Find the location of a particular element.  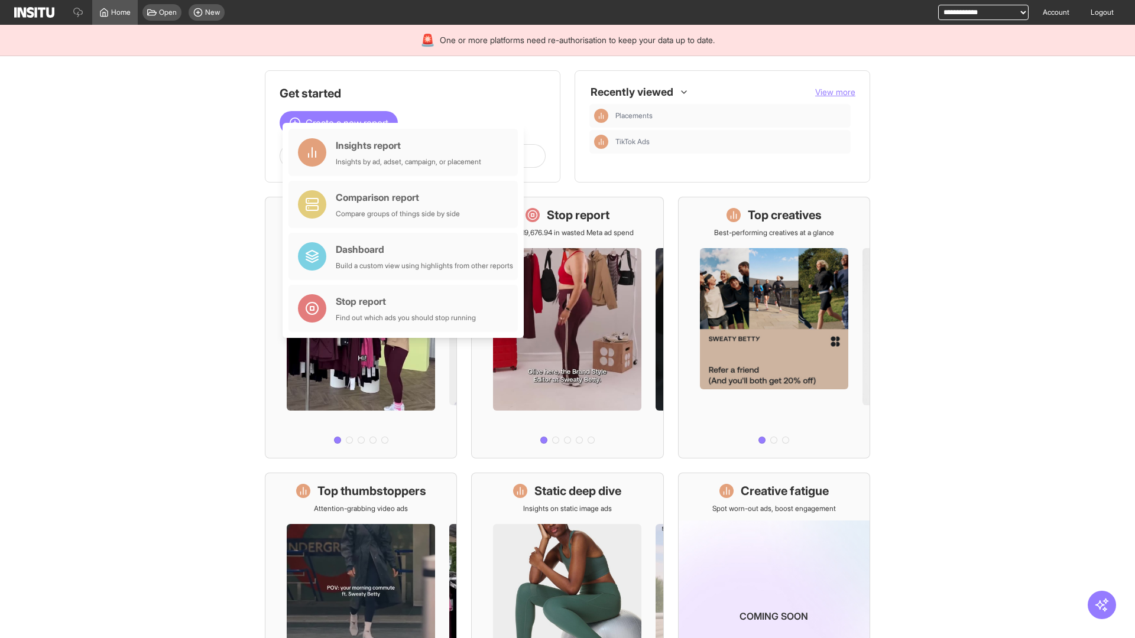

h1: Top creatives is located at coordinates (784, 215).